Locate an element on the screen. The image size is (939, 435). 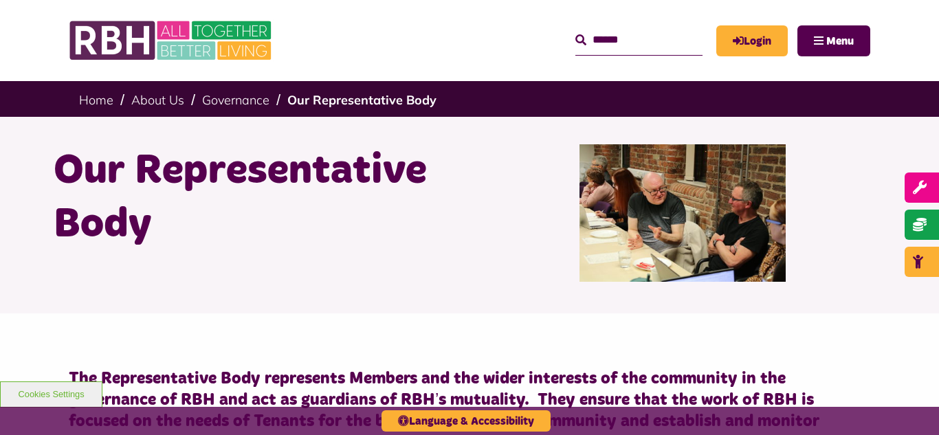
span: Menu is located at coordinates (840, 41).